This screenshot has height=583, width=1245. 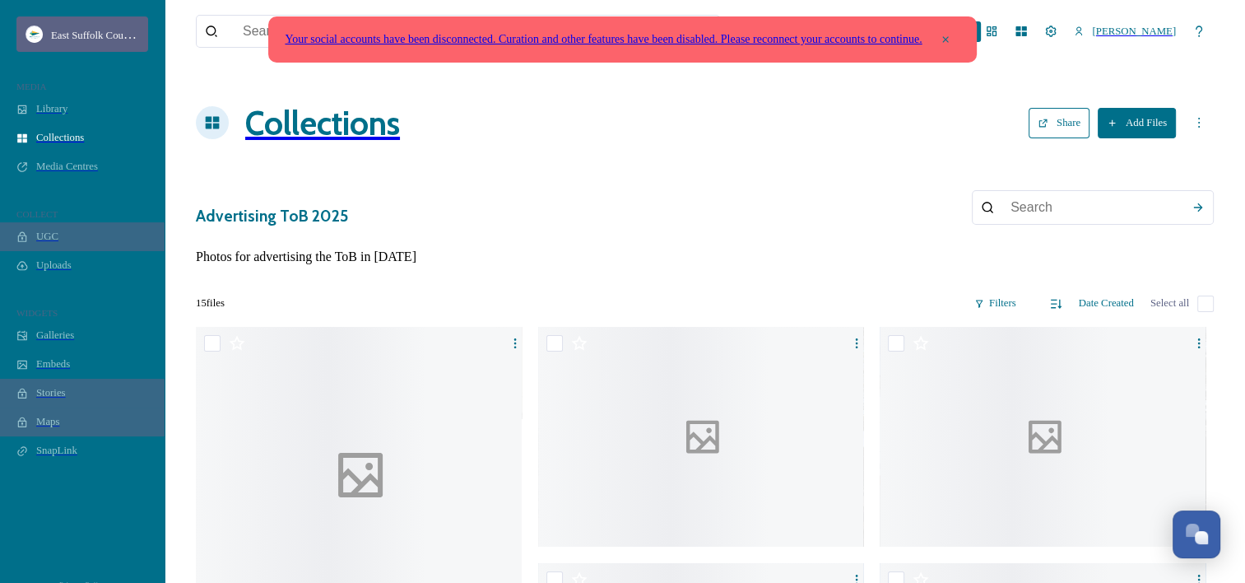 I want to click on span: Media Centres, so click(x=67, y=166).